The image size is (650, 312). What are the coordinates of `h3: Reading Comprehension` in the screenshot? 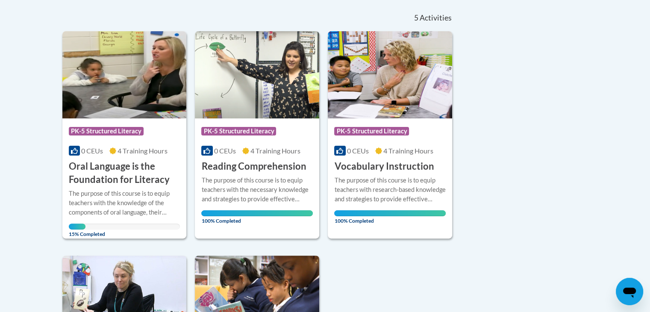 It's located at (253, 166).